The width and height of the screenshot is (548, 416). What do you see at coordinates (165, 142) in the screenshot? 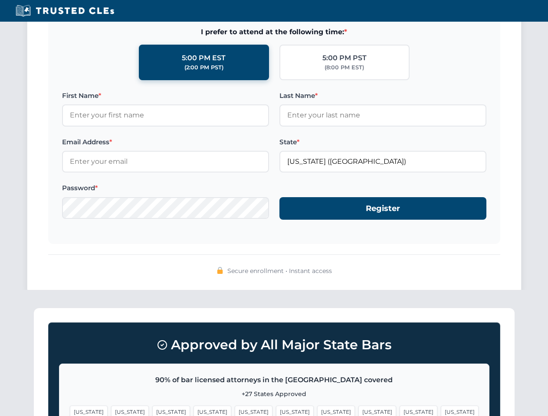
I see `label: Email Address` at bounding box center [165, 142].